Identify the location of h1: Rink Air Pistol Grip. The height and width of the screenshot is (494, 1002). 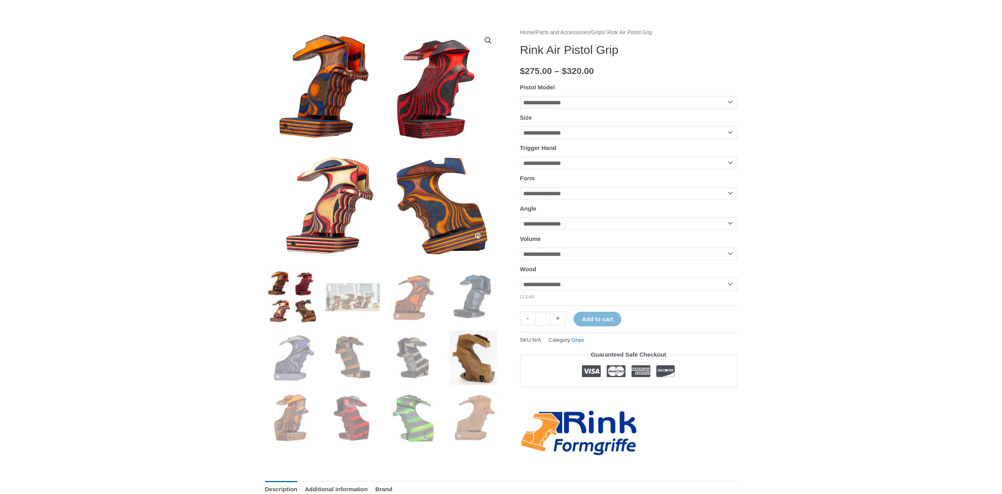
(629, 50).